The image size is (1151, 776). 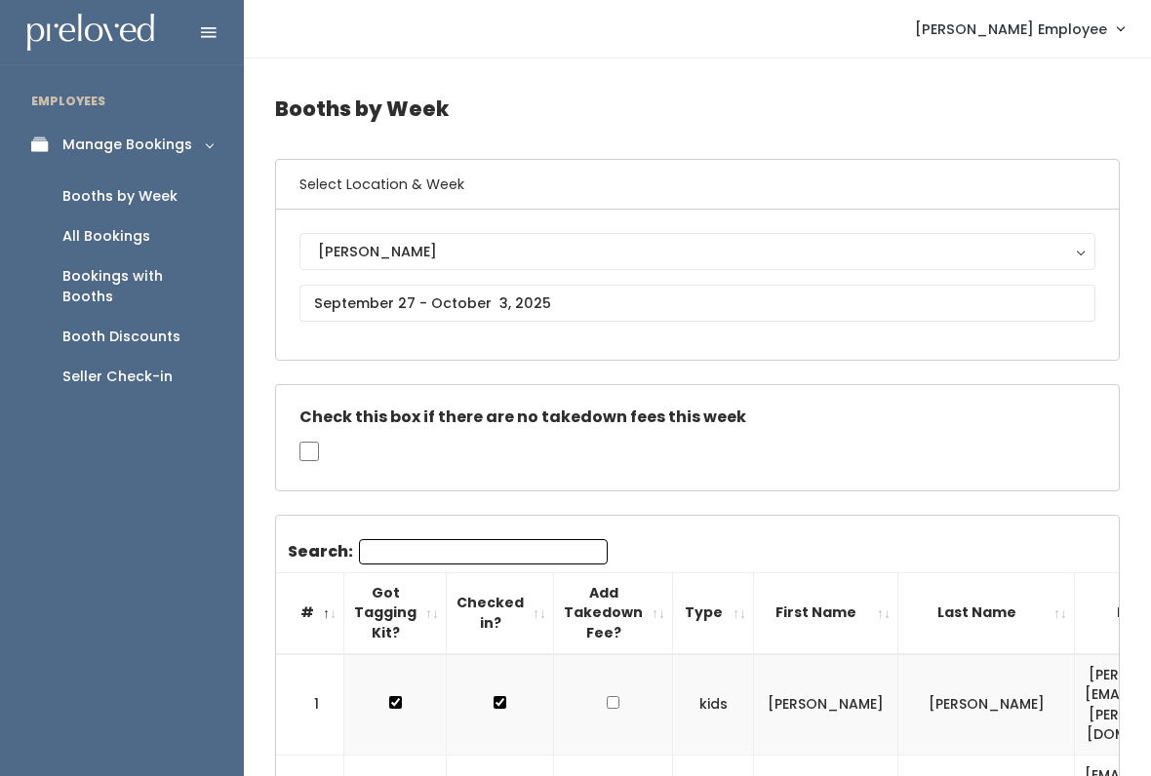 What do you see at coordinates (127, 144) in the screenshot?
I see `div: Manage Bookings` at bounding box center [127, 144].